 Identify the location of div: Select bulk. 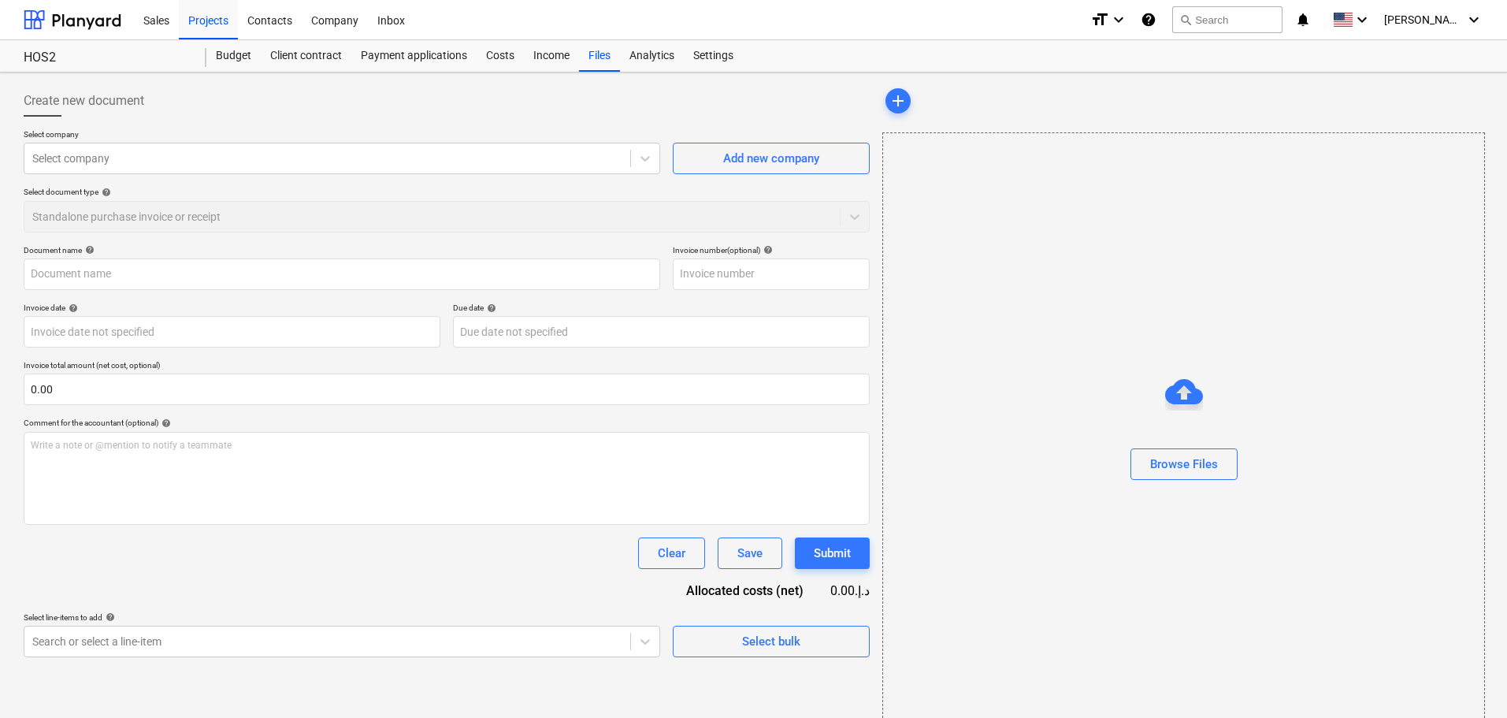
(771, 641).